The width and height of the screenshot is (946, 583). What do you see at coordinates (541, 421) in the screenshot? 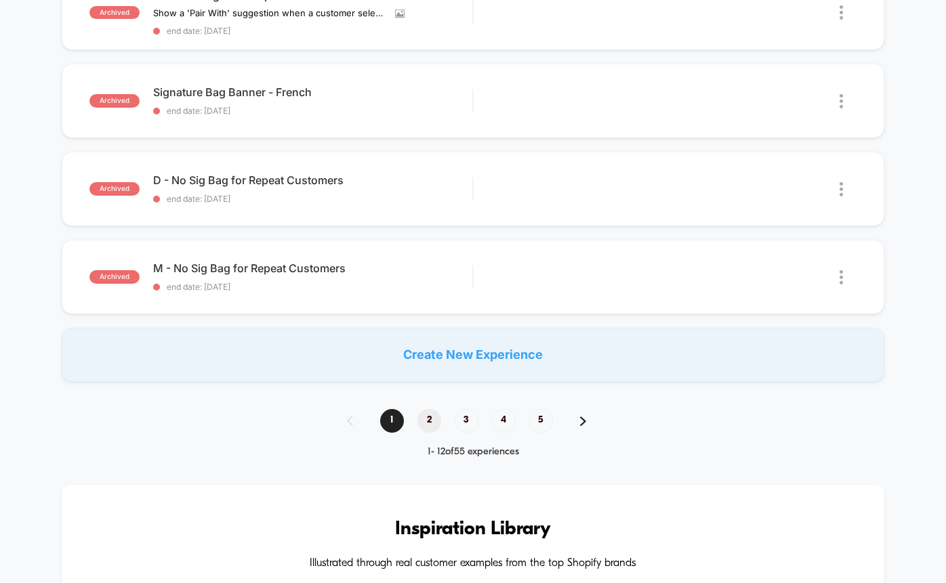
I see `span: 5` at bounding box center [541, 421].